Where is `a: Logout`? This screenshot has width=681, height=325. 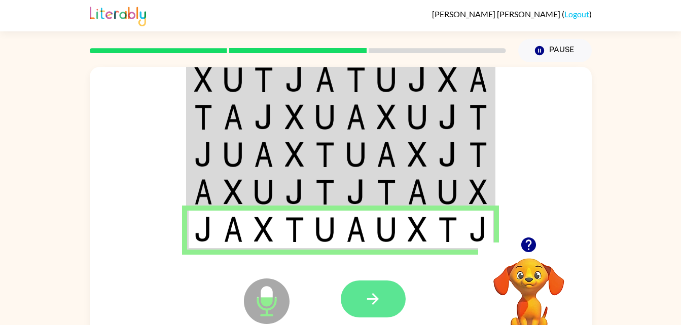 a: Logout is located at coordinates (576, 14).